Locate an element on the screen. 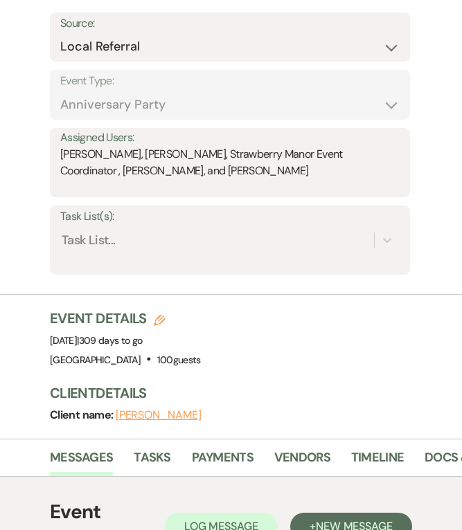 This screenshot has width=462, height=530. span: 309 days to go is located at coordinates (111, 341).